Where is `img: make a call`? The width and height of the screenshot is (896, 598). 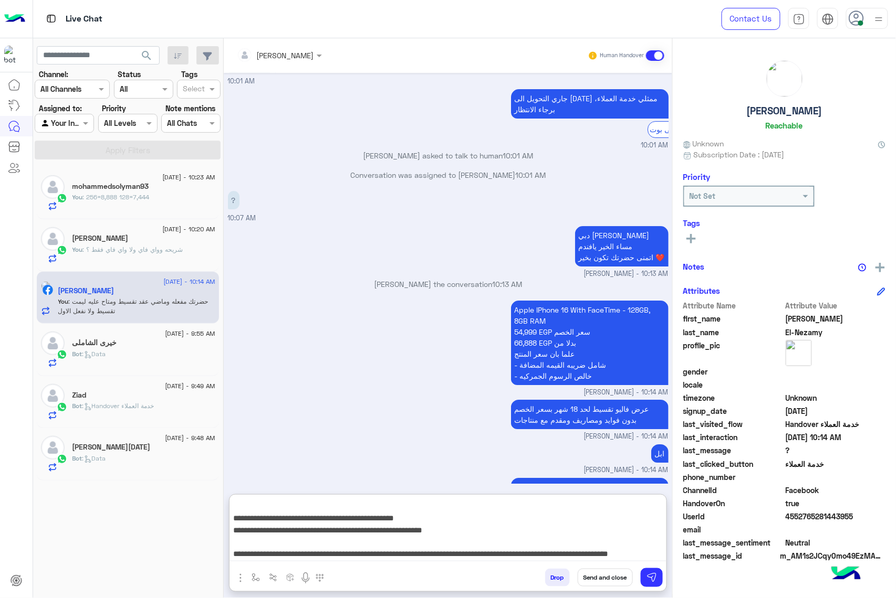
img: make a call is located at coordinates (320, 578).